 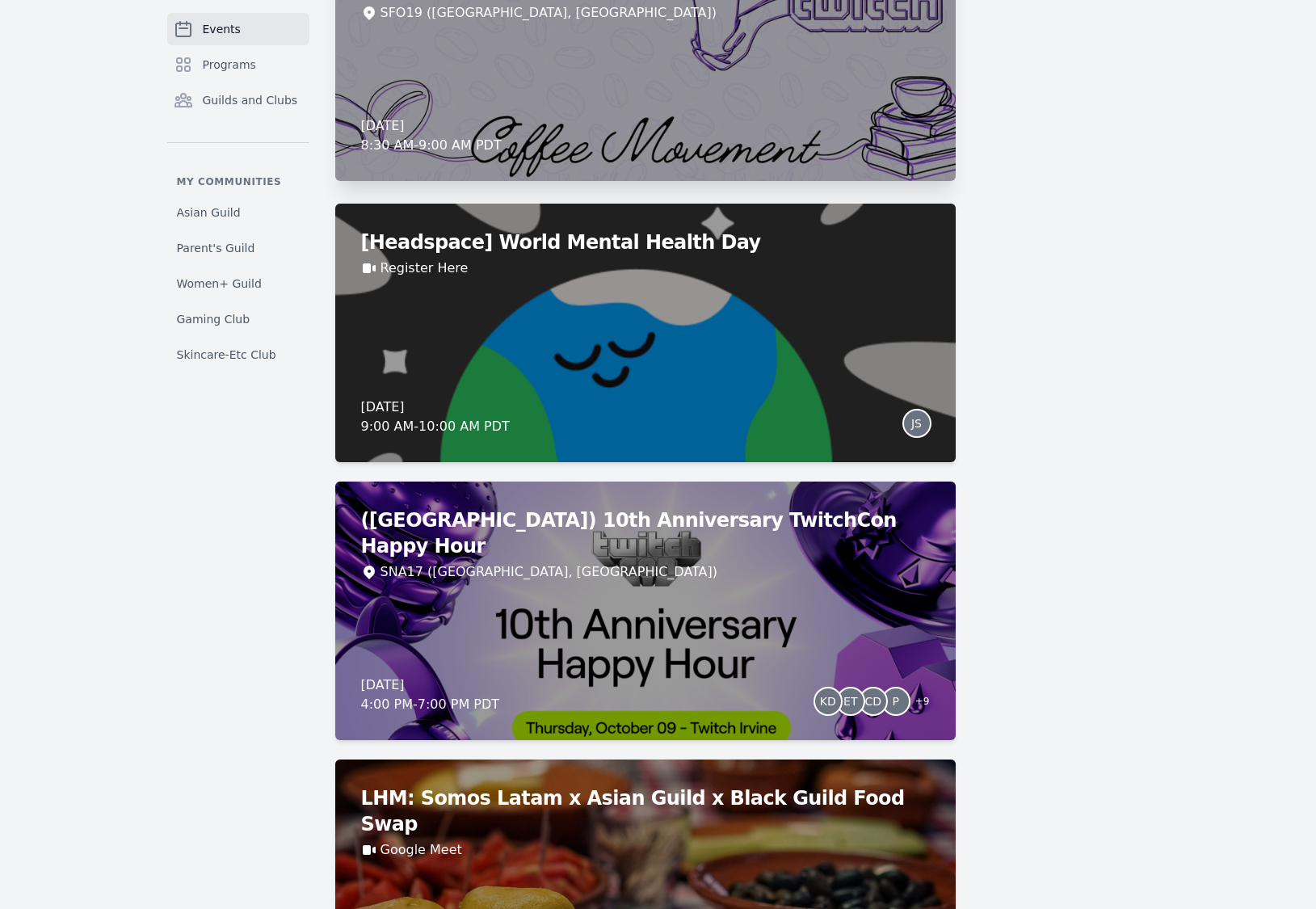 What do you see at coordinates (238, 319) in the screenshot?
I see `a: Gaming Club` at bounding box center [238, 319].